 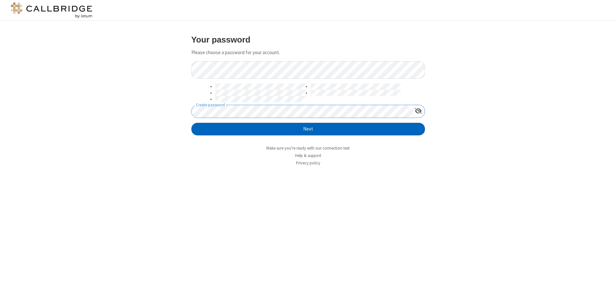 What do you see at coordinates (308, 155) in the screenshot?
I see `a: Help & support` at bounding box center [308, 155].